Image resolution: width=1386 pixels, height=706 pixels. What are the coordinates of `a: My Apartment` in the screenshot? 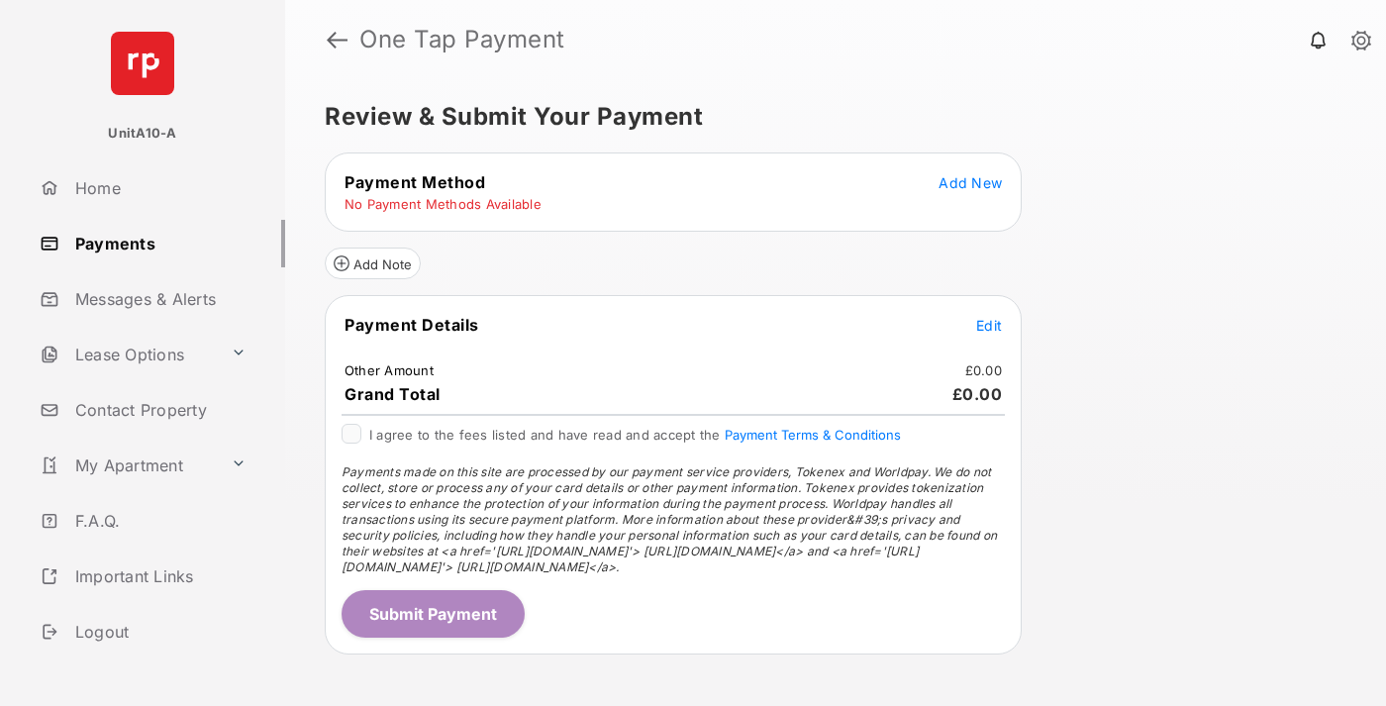 It's located at (127, 465).